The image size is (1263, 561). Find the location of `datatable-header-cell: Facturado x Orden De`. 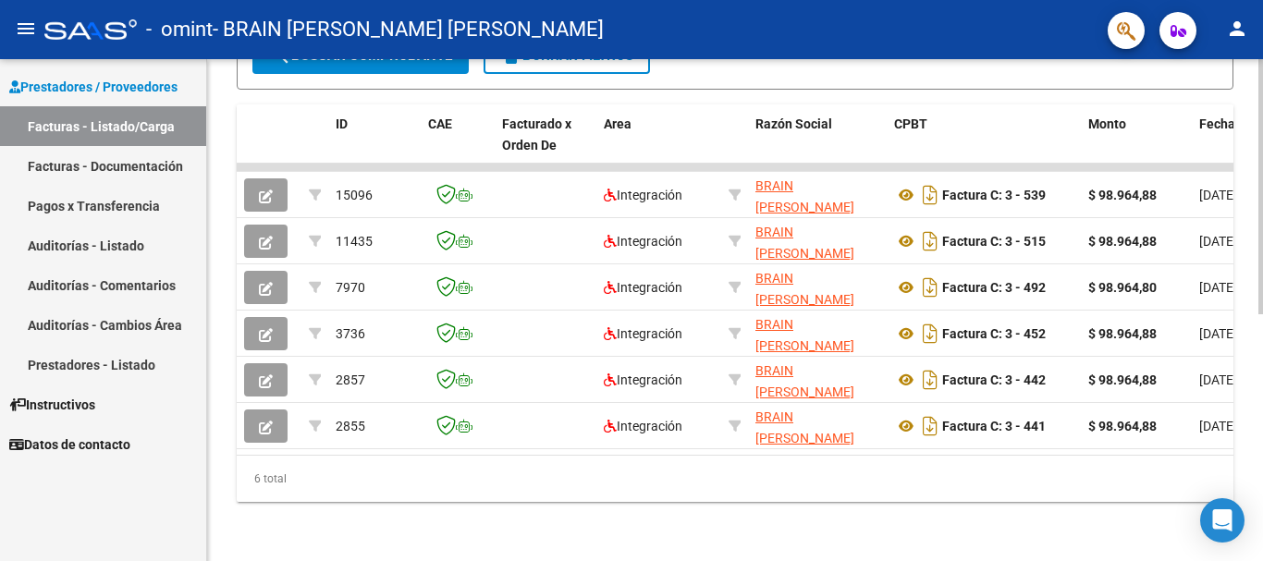

datatable-header-cell: Facturado x Orden De is located at coordinates (546, 145).